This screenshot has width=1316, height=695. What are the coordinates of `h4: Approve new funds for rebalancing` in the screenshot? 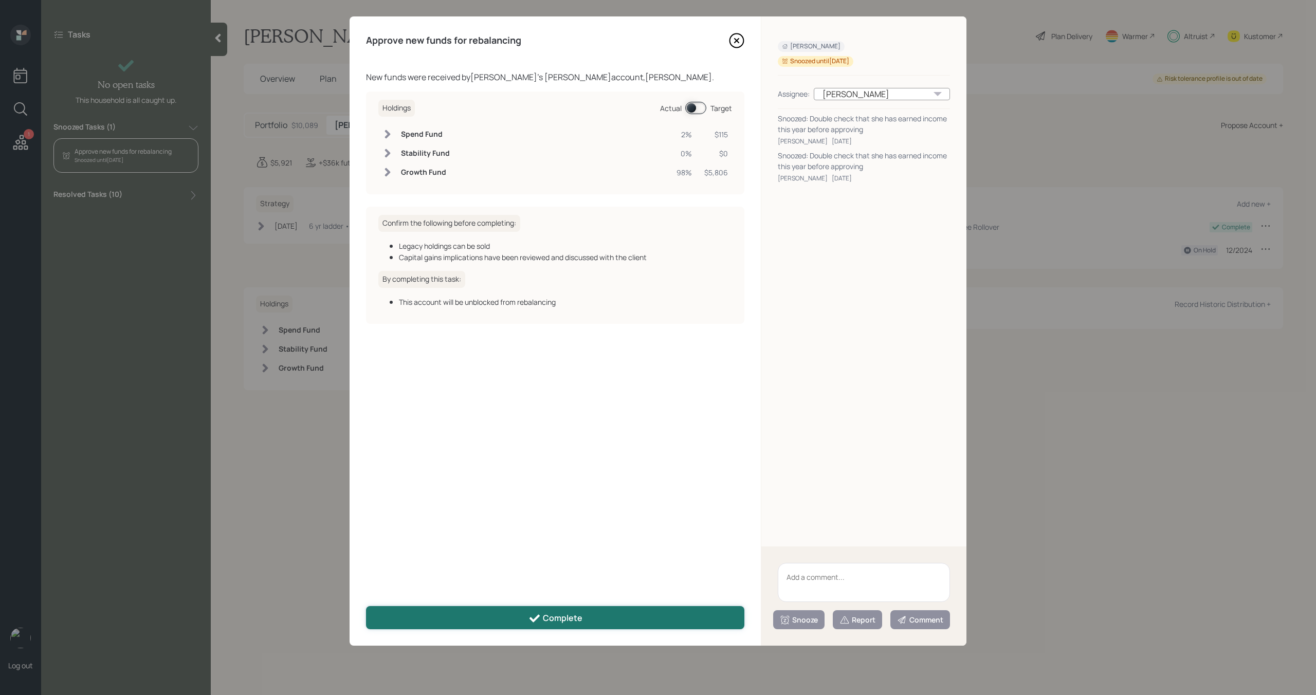 It's located at (444, 41).